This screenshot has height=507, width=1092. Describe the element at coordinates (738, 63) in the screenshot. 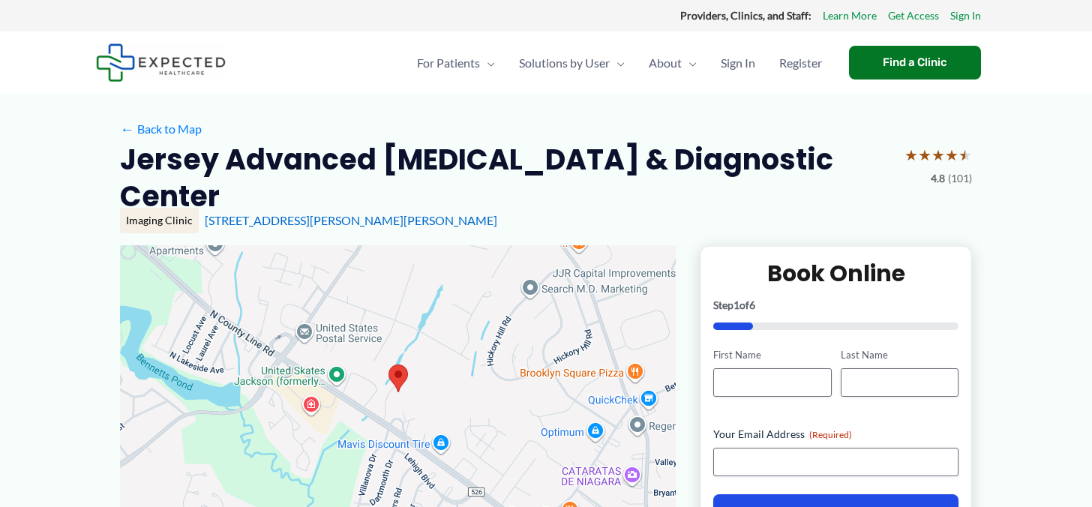

I see `span: Sign In` at that location.